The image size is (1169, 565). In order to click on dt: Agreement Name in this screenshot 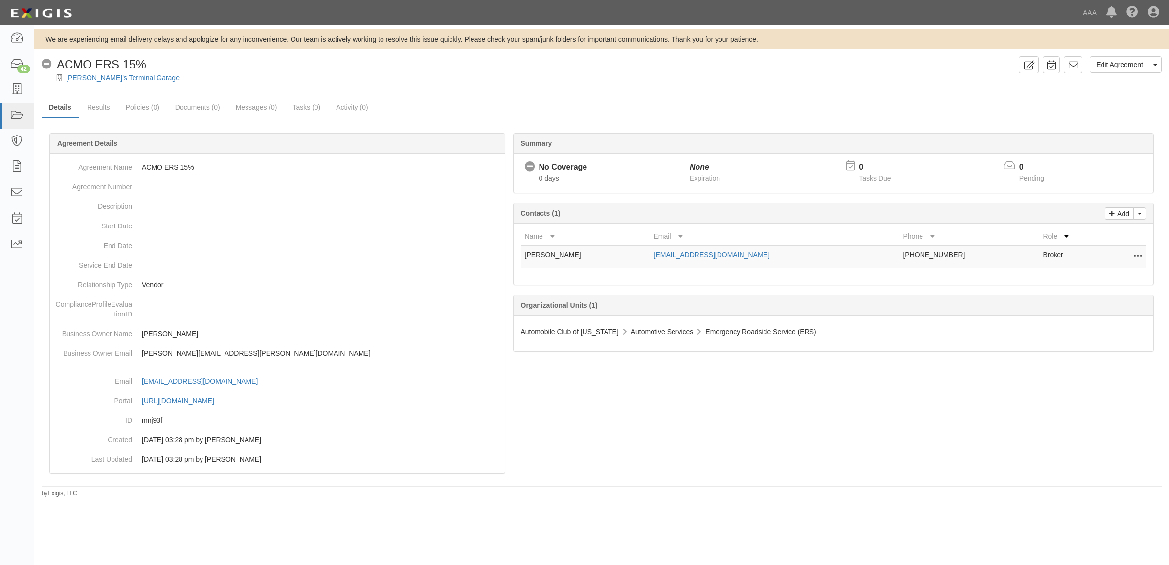, I will do `click(93, 165)`.